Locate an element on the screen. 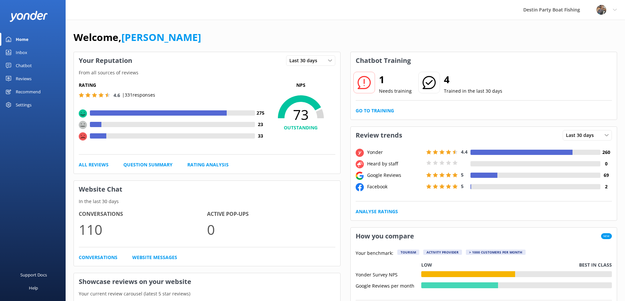 Image resolution: width=625 pixels, height=301 pixels. a: All Reviews is located at coordinates (93, 165).